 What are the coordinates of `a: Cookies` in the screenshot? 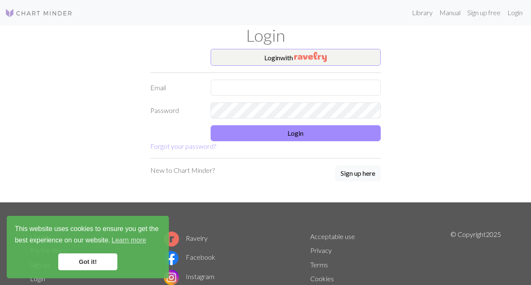 It's located at (322, 279).